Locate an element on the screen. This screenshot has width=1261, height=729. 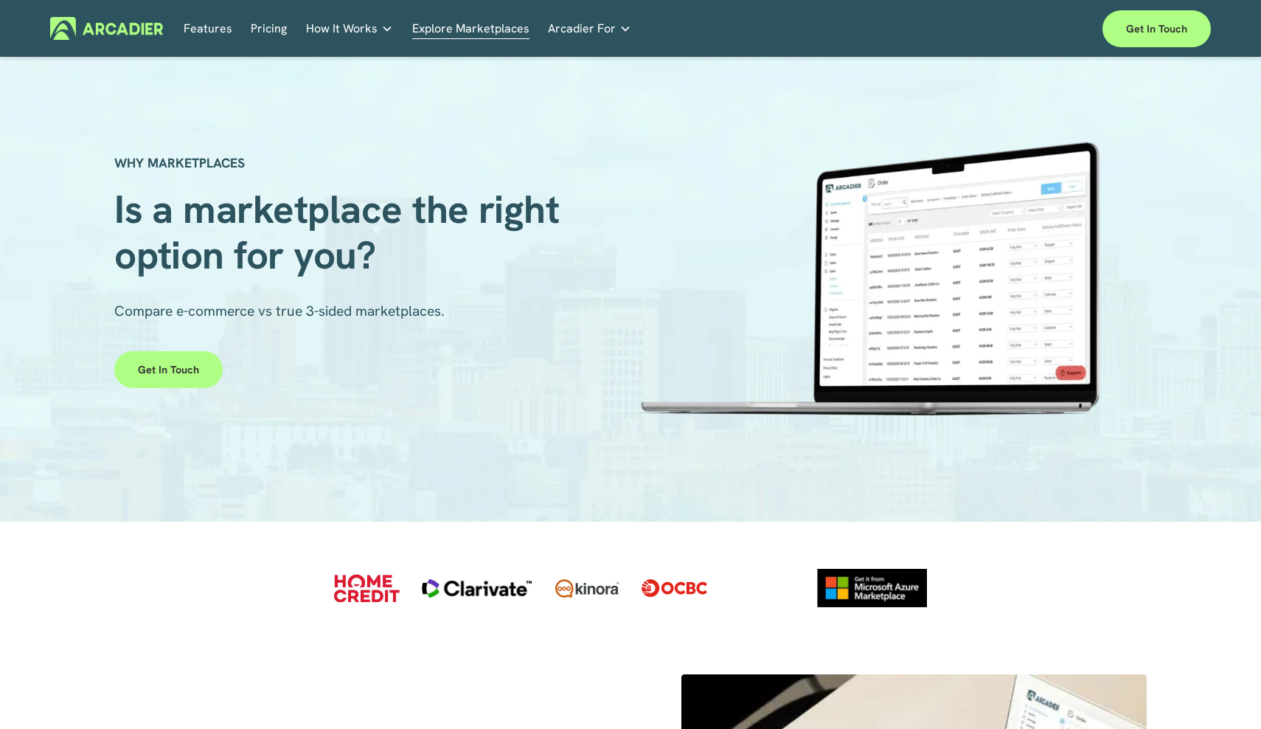
span: Arcadier For is located at coordinates (582, 29).